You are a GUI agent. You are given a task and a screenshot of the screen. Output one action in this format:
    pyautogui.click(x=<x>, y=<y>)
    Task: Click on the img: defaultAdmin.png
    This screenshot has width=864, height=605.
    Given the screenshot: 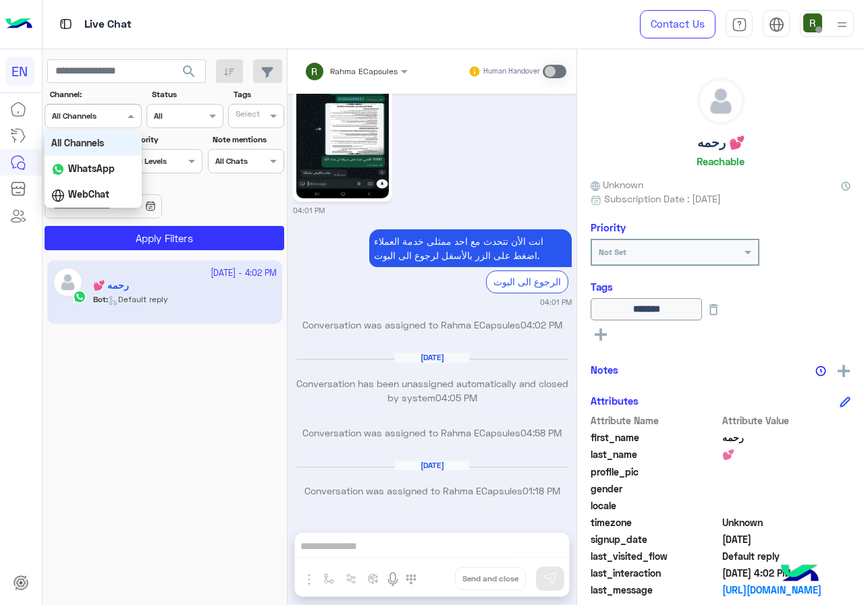 What is the action you would take?
    pyautogui.click(x=720, y=101)
    